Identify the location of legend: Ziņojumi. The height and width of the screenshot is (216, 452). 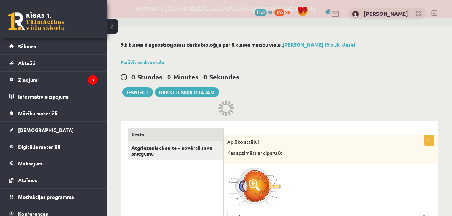
(58, 80).